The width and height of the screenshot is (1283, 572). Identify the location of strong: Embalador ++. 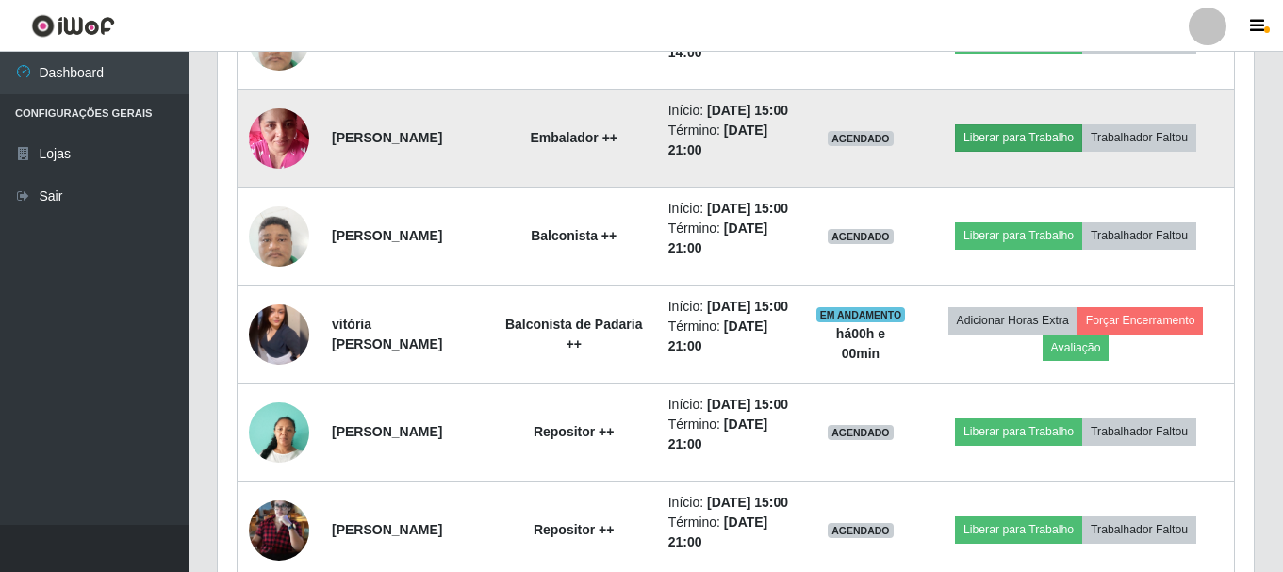
(573, 138).